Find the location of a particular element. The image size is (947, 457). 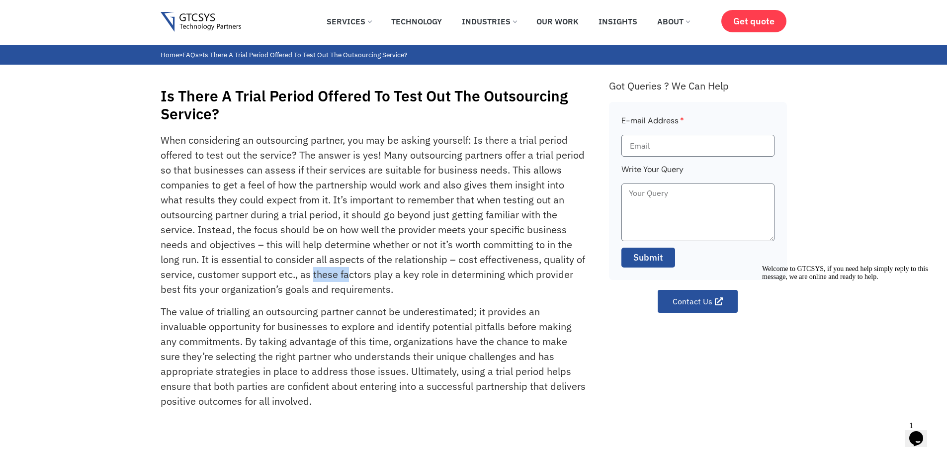

span: Submit is located at coordinates (648, 257).